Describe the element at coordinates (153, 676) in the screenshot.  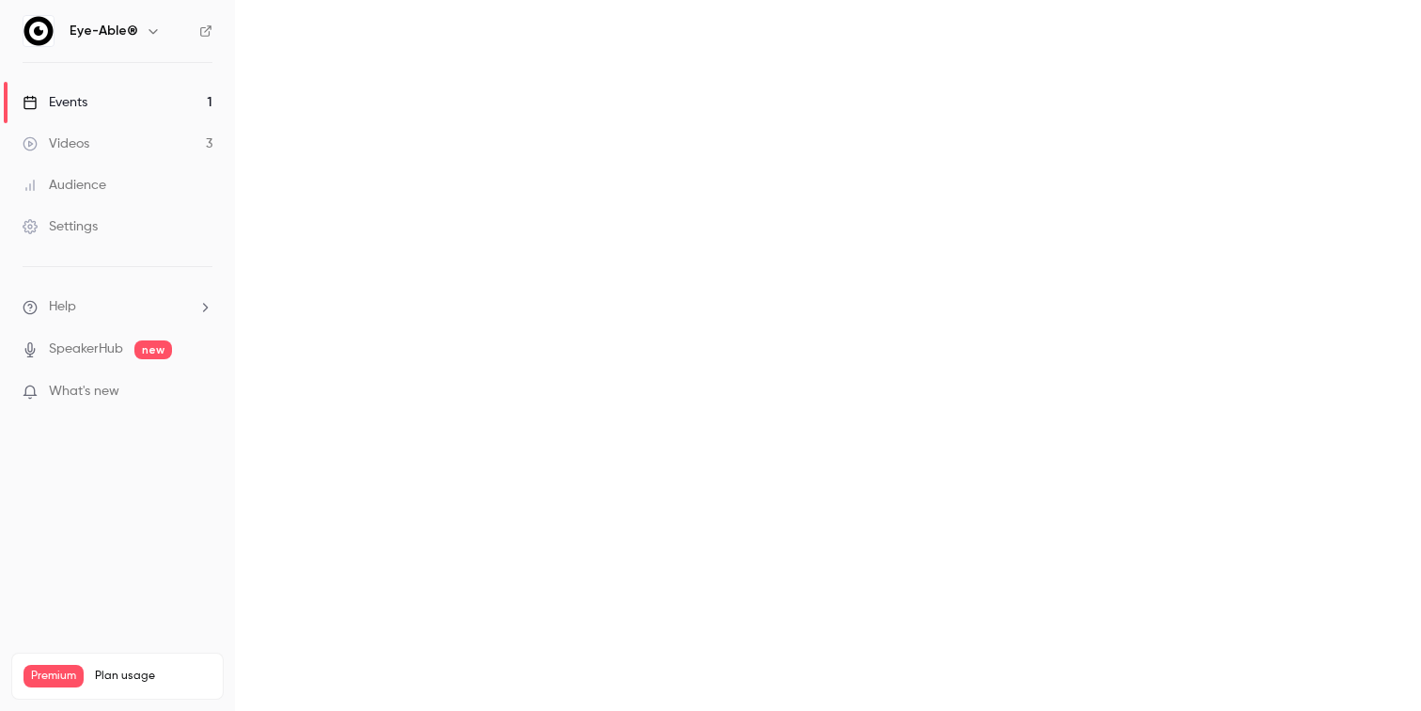
I see `span: Plan usage` at that location.